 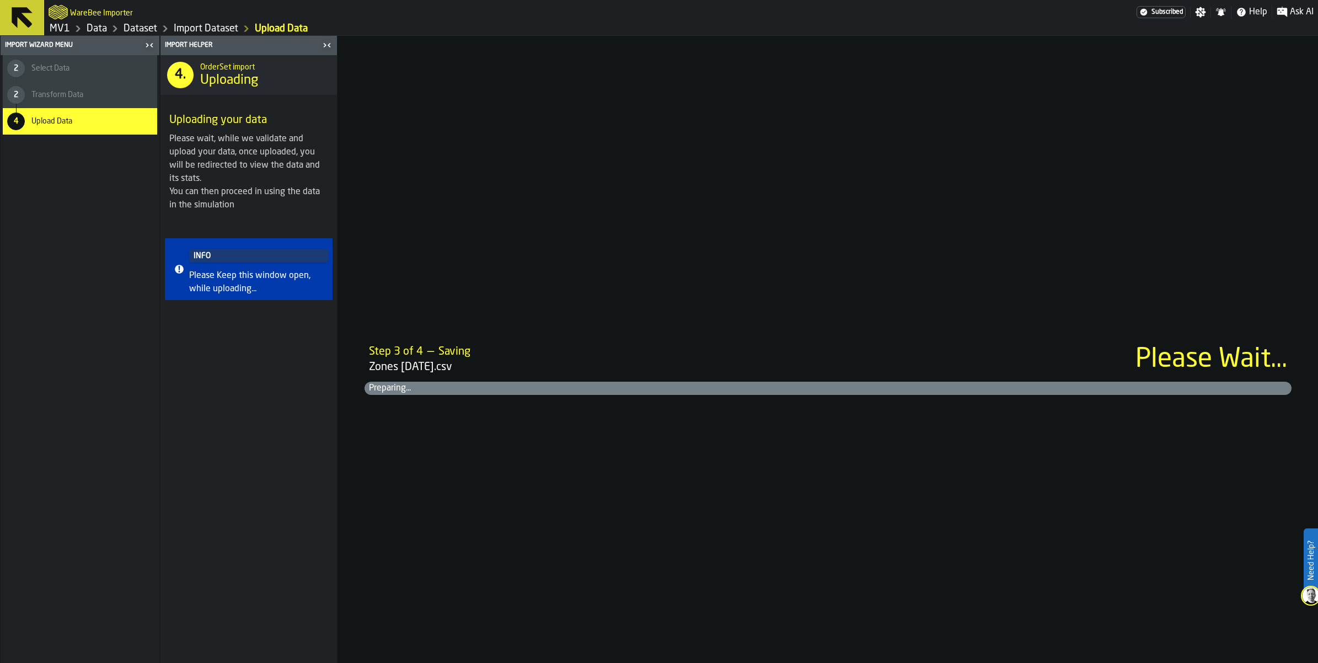 I want to click on span: Uploading, so click(x=229, y=81).